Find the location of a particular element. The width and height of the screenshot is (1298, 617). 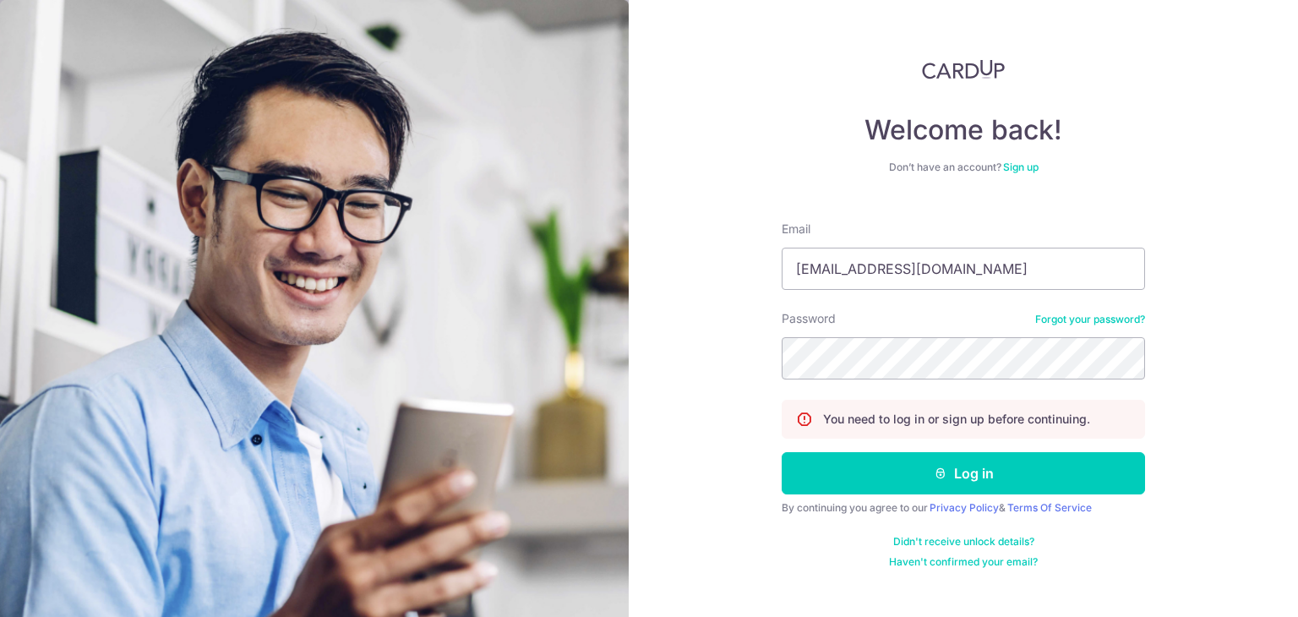

div: By continuing you agree to our & is located at coordinates (964, 508).